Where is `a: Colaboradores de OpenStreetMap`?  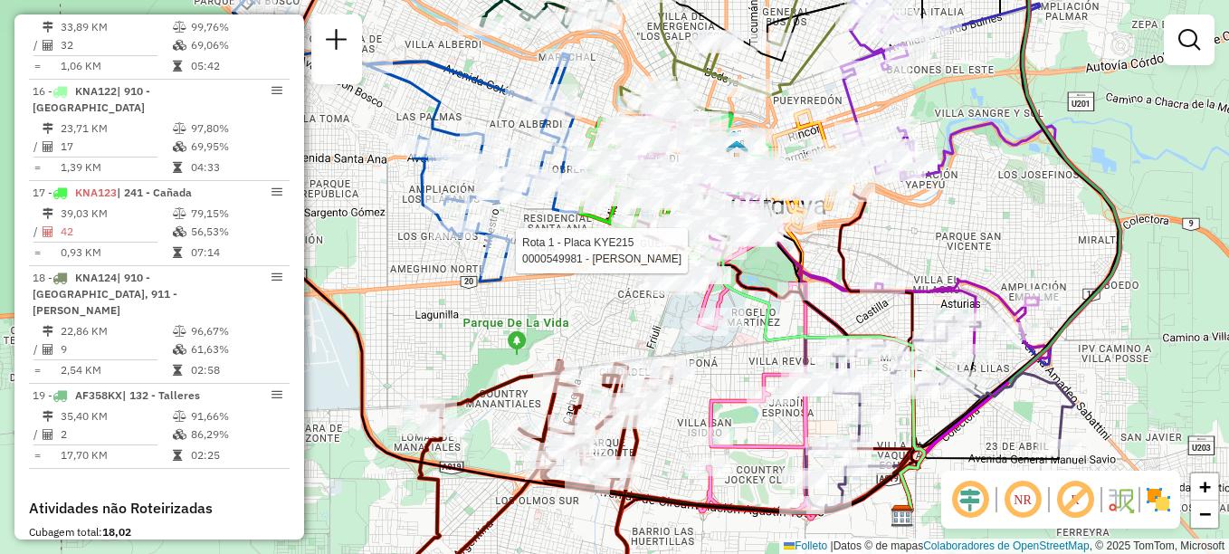 a: Colaboradores de OpenStreetMap is located at coordinates (1006, 546).